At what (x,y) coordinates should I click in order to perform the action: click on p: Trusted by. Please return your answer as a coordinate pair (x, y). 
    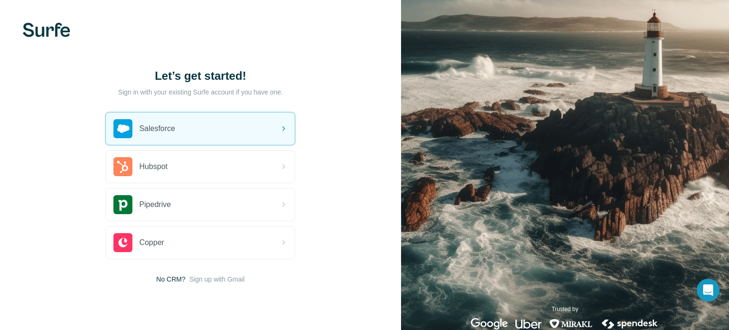
    Looking at the image, I should click on (565, 309).